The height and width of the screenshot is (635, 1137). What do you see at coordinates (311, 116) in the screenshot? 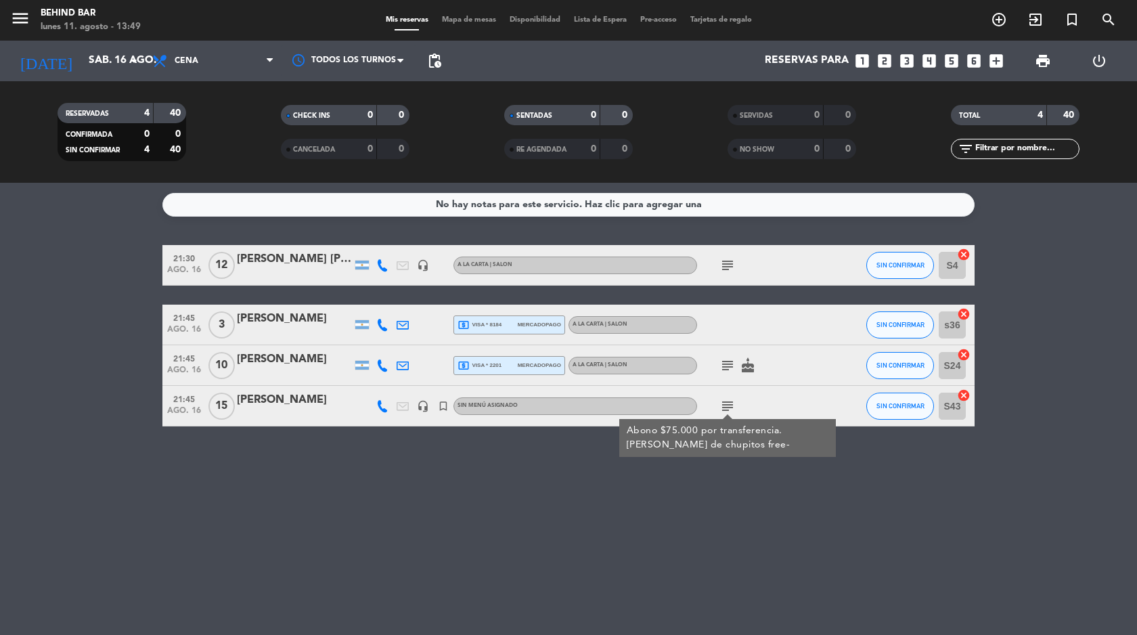
I see `span: CHECK INS` at bounding box center [311, 116].